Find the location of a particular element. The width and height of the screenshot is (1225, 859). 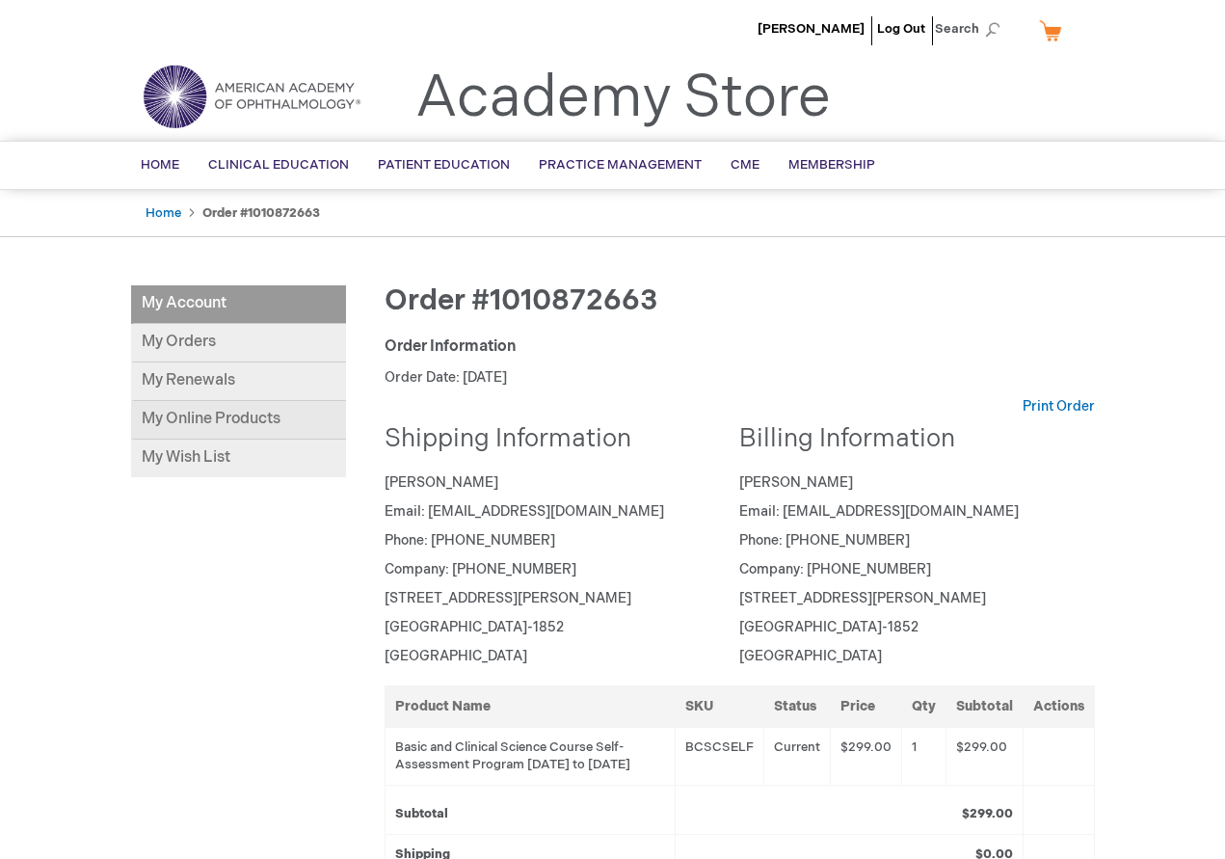

a: Log Out is located at coordinates (901, 29).